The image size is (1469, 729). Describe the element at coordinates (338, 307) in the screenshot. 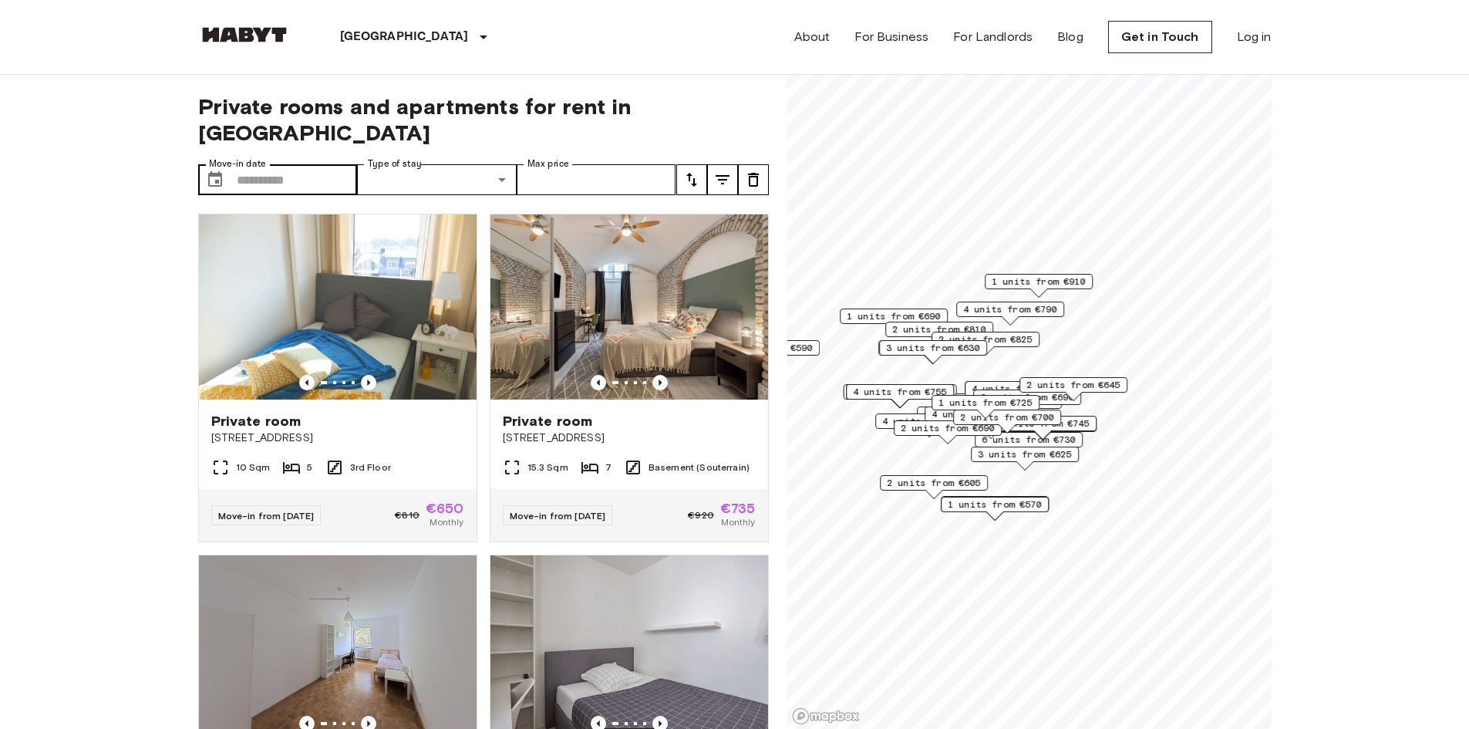

I see `img: Marketing picture of unit DE-02-011-001-01HF` at that location.